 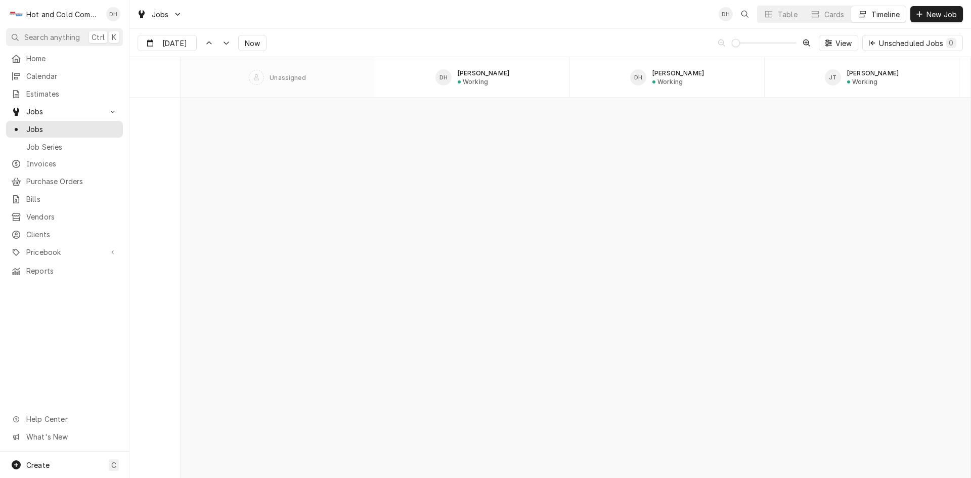 What do you see at coordinates (64, 58) in the screenshot?
I see `a: Home` at bounding box center [64, 58].